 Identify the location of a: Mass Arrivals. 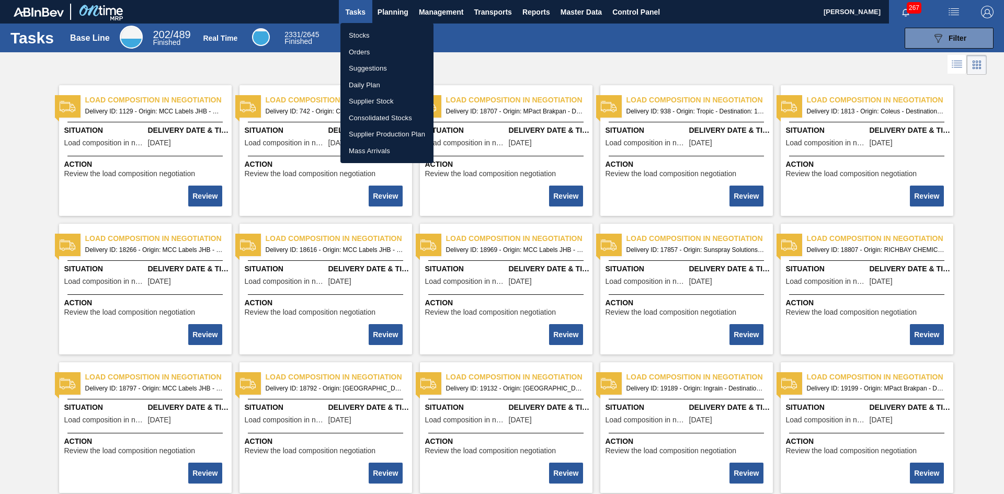
(387, 151).